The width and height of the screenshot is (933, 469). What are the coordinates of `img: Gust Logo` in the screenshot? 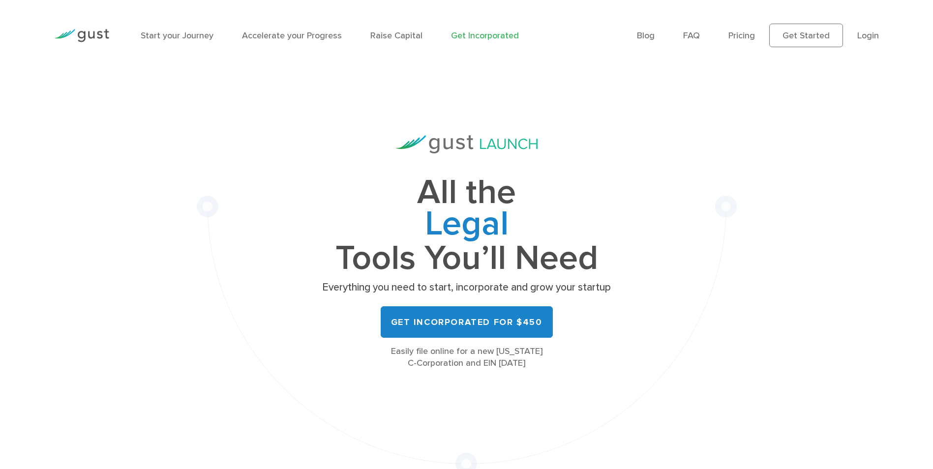 It's located at (82, 35).